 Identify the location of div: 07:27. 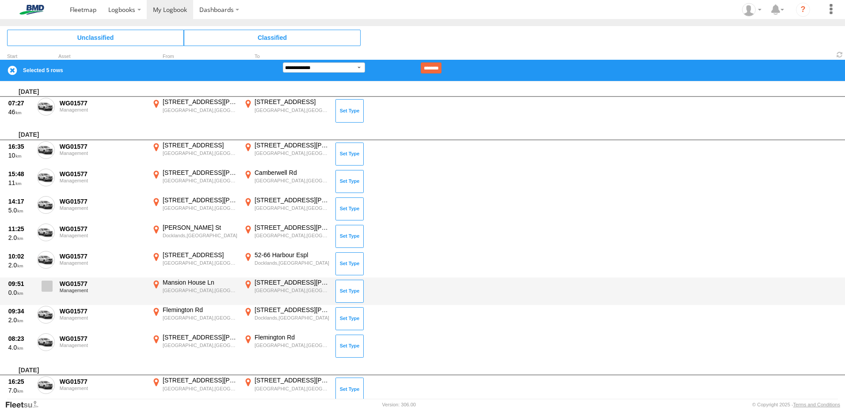
(20, 103).